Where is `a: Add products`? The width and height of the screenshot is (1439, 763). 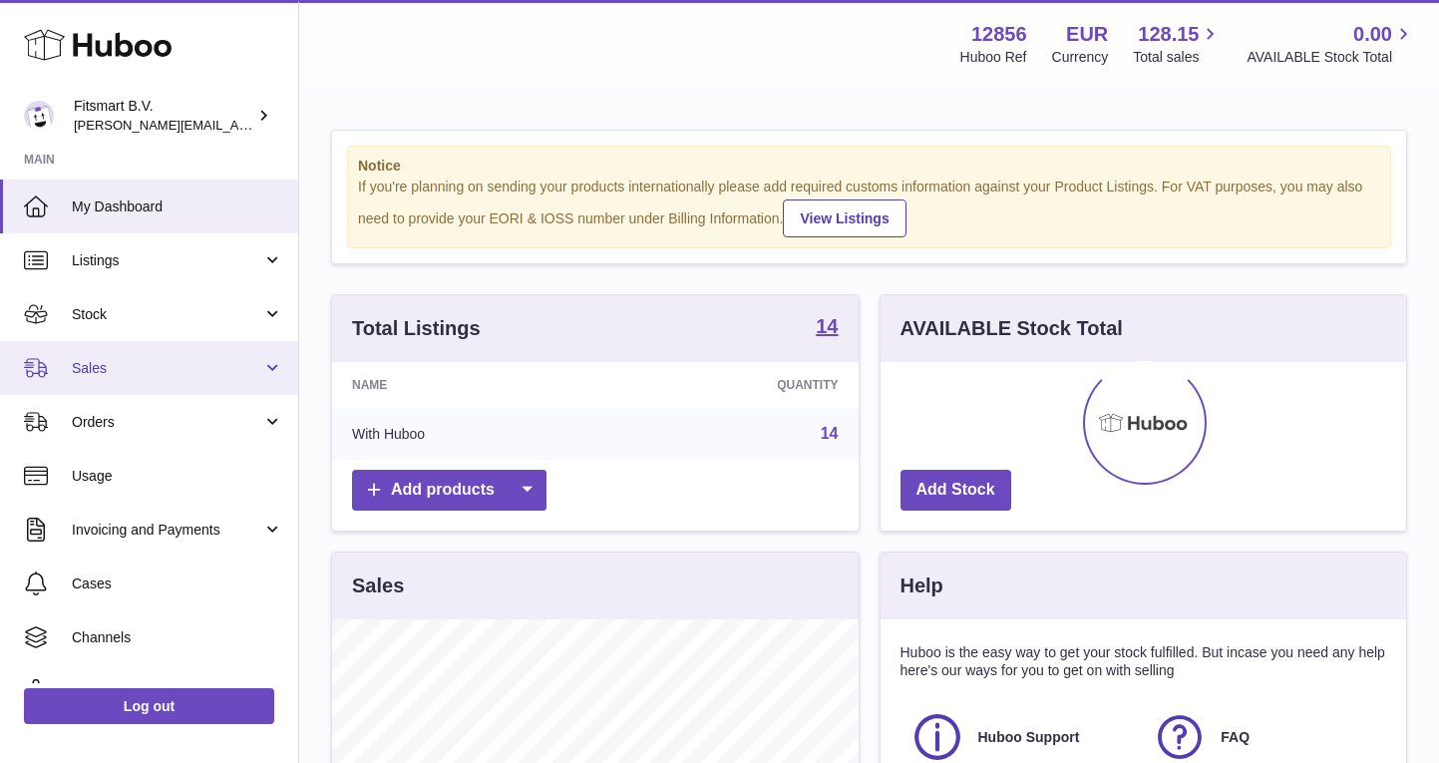
a: Add products is located at coordinates (449, 489).